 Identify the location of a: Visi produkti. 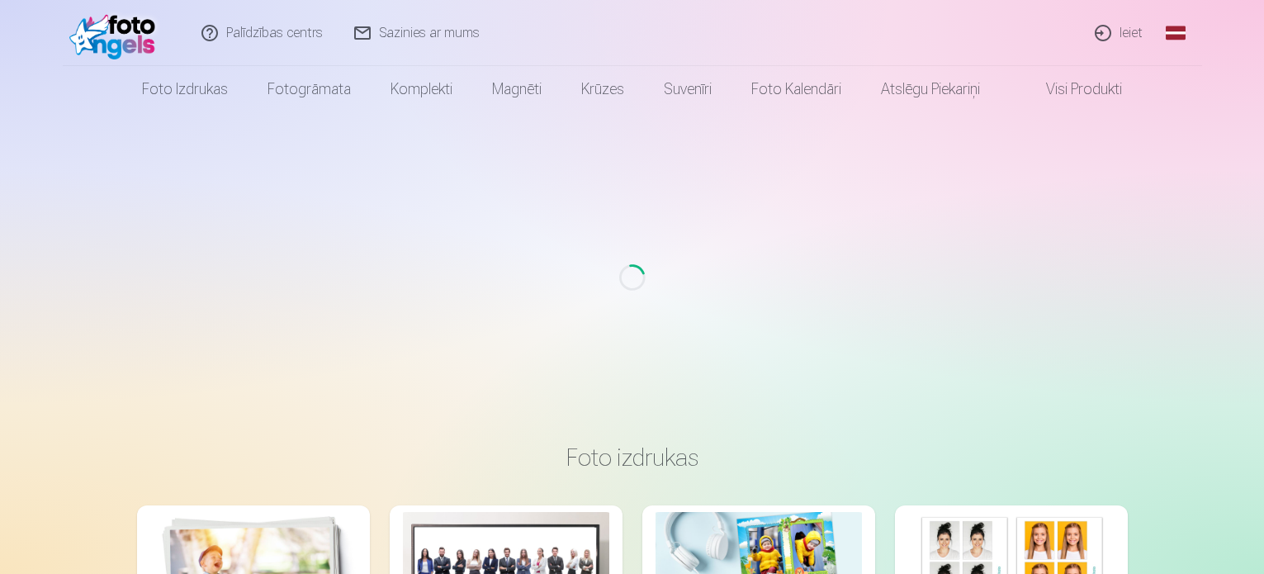
(1071, 89).